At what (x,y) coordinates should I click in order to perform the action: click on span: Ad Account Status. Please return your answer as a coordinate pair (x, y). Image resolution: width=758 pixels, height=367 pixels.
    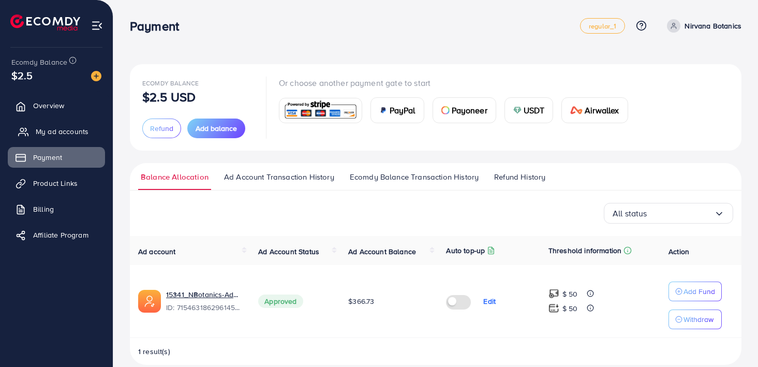
    Looking at the image, I should click on (289, 252).